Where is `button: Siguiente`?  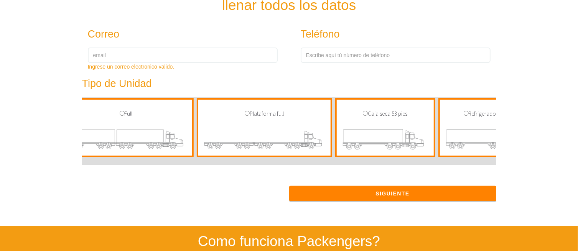 button: Siguiente is located at coordinates (393, 194).